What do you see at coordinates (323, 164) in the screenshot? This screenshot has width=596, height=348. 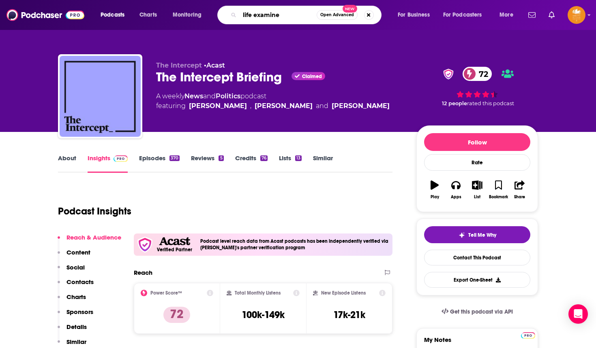 I see `a: Similar` at bounding box center [323, 164].